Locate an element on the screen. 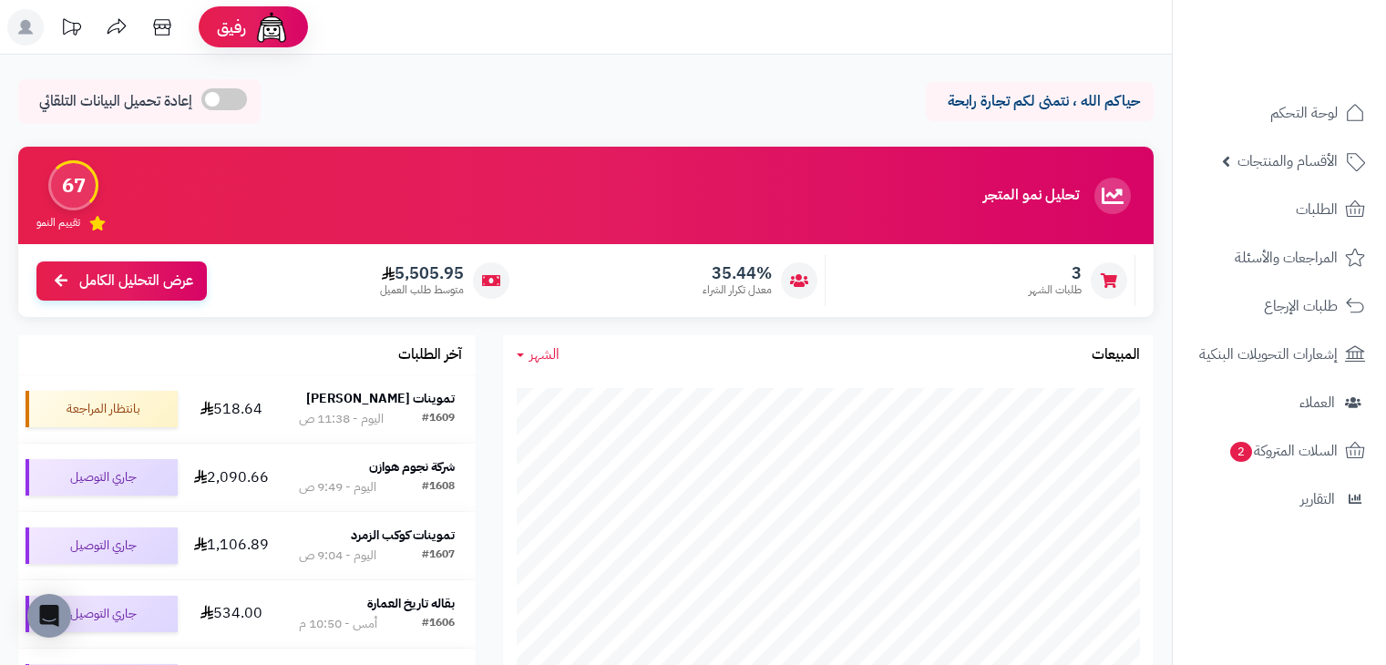 The width and height of the screenshot is (1386, 665). img: ai-face.png is located at coordinates (271, 27).